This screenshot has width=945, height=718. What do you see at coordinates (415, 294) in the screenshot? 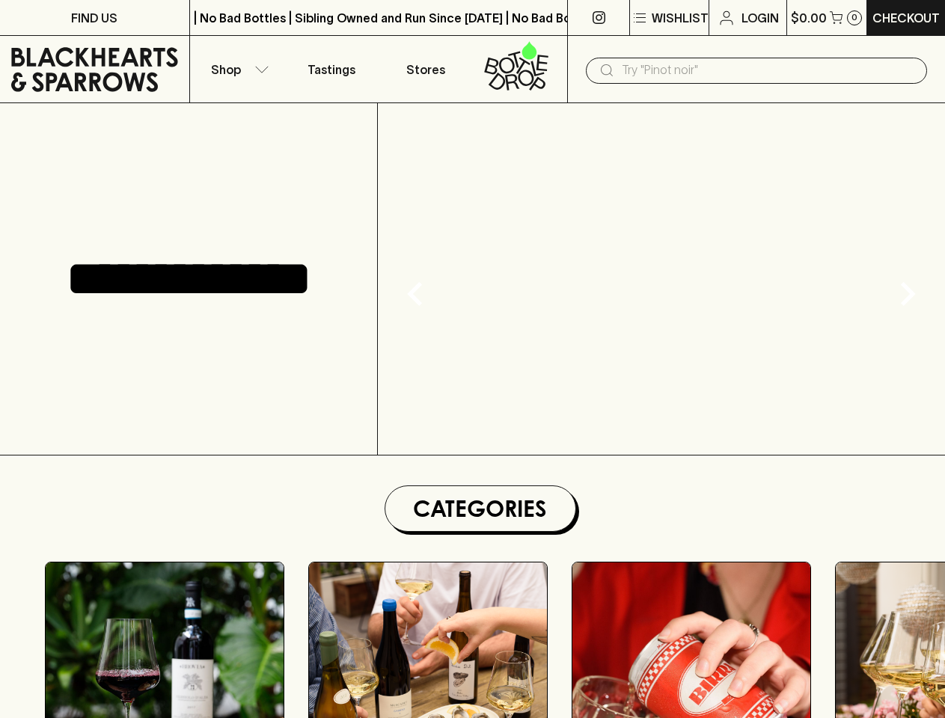
I see `button: Previous` at bounding box center [415, 294].